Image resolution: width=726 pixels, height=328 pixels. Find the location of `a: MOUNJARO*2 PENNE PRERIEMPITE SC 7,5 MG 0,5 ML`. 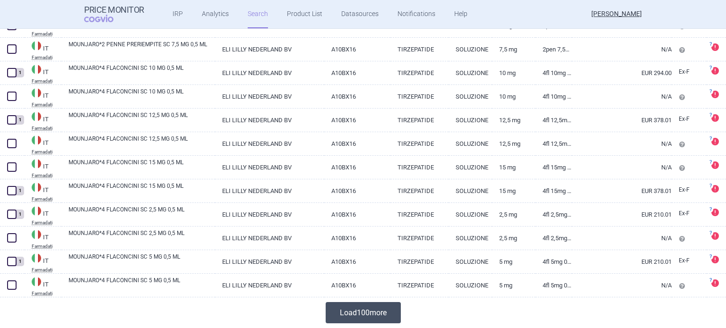

a: MOUNJARO*2 PENNE PRERIEMPITE SC 7,5 MG 0,5 ML is located at coordinates (142, 49).